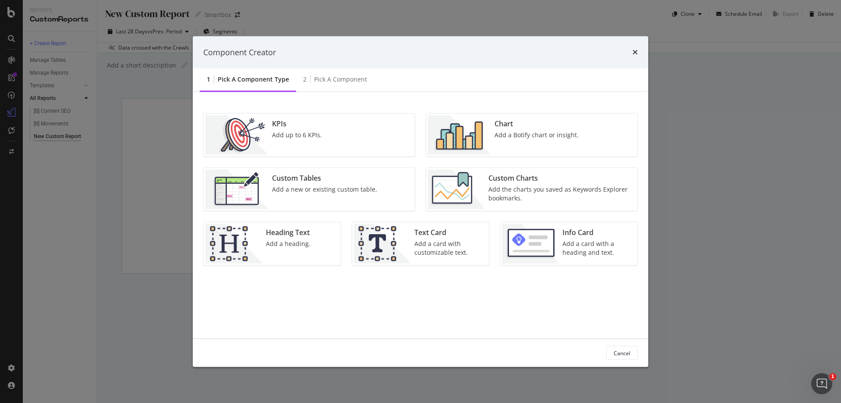 The width and height of the screenshot is (841, 403). I want to click on img: Chdk0Fza.png, so click(457, 189).